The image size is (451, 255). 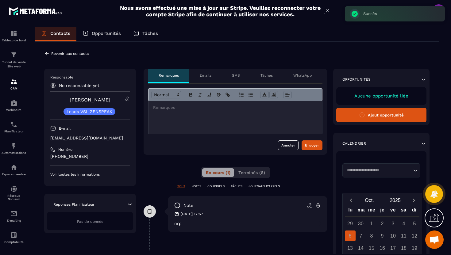 What do you see at coordinates (14, 174) in the screenshot?
I see `p: Espace membre` at bounding box center [14, 174].